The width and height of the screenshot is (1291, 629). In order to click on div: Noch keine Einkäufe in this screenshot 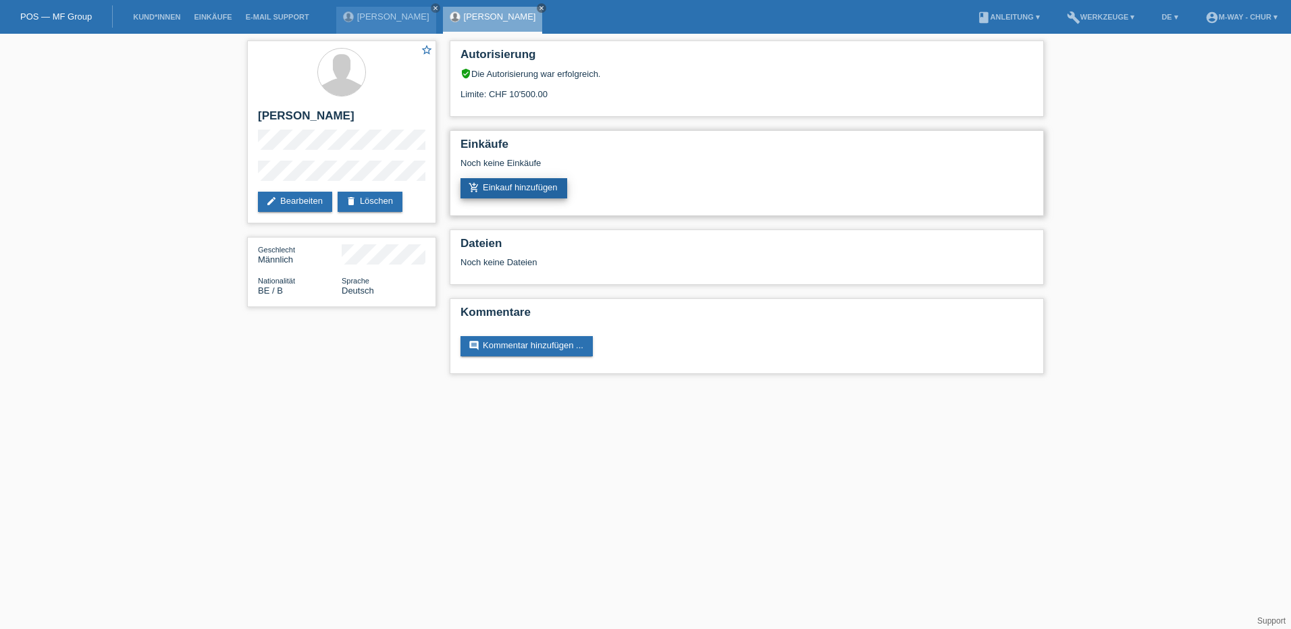, I will do `click(747, 168)`.